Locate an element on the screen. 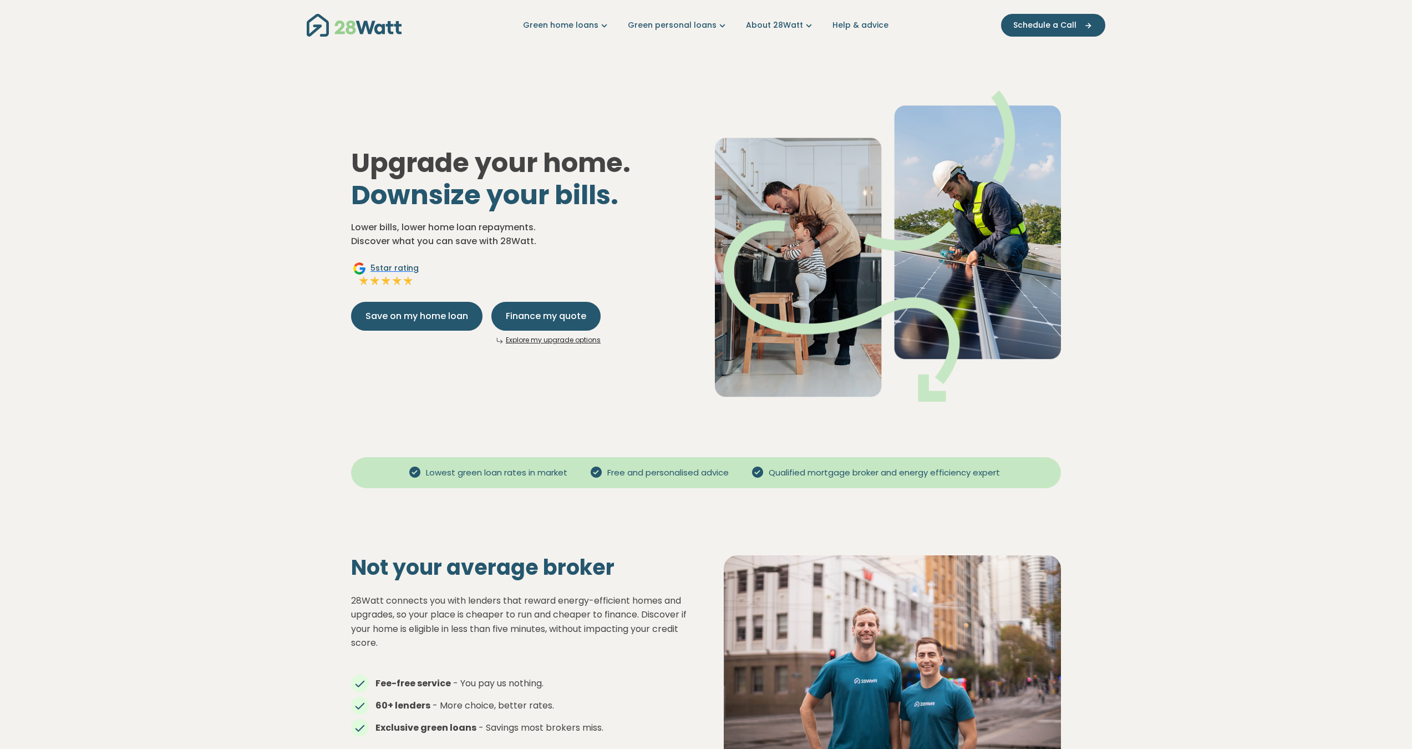 Image resolution: width=1412 pixels, height=749 pixels. span: Downsize your bills. is located at coordinates (485, 195).